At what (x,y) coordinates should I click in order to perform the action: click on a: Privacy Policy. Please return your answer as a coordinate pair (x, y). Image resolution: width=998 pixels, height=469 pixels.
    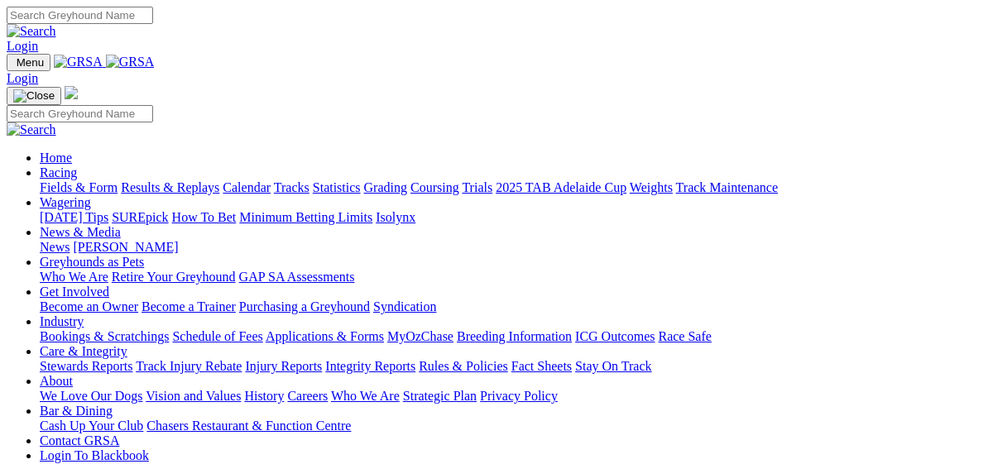
    Looking at the image, I should click on (519, 396).